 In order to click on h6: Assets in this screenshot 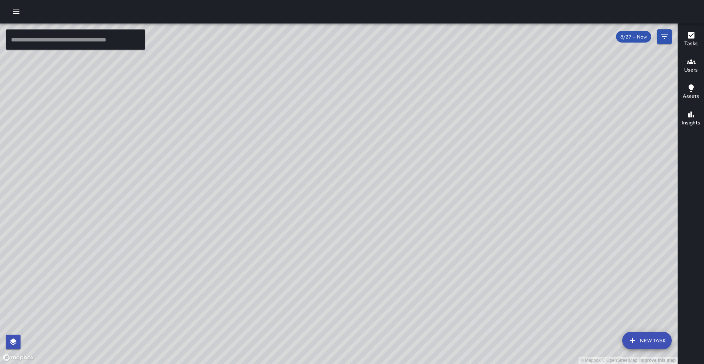, I will do `click(691, 96)`.